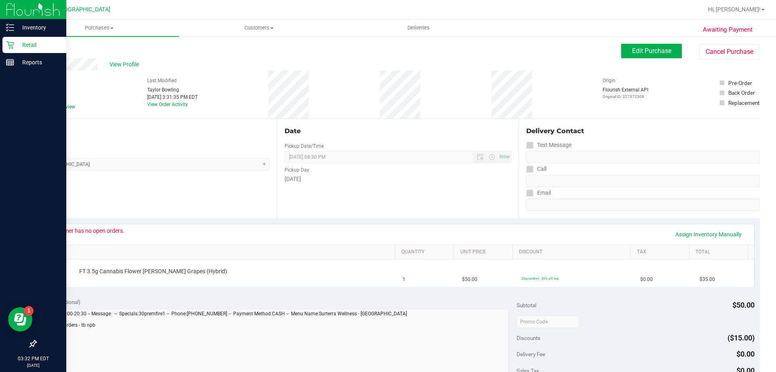 The image size is (776, 372). Describe the element at coordinates (152, 131) in the screenshot. I see `div: Location` at that location.